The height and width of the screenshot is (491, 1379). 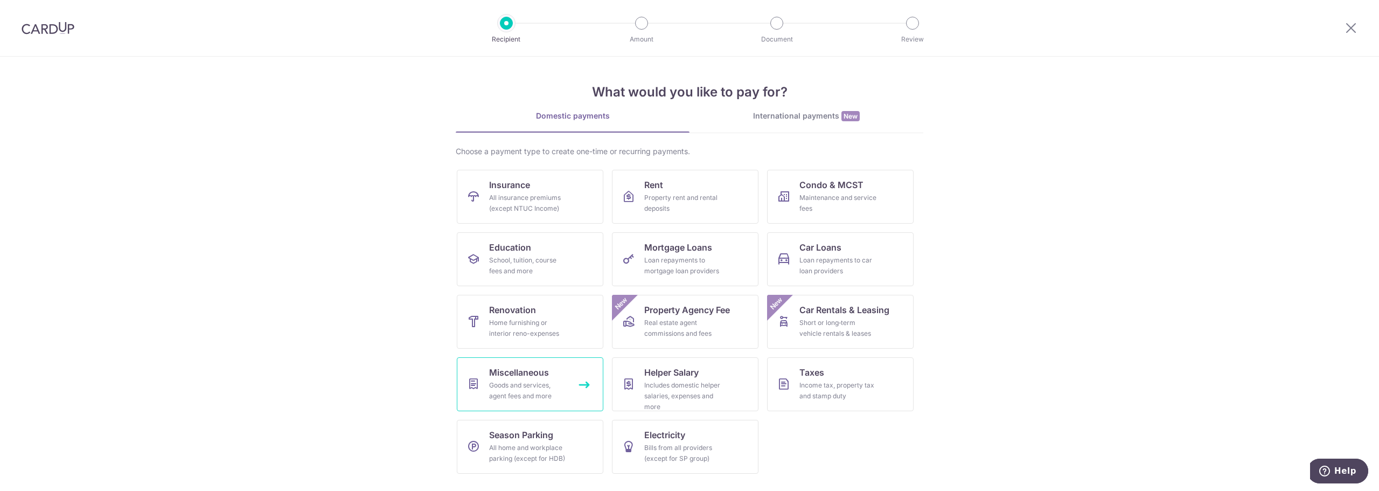 What do you see at coordinates (838, 266) in the screenshot?
I see `div: Loan repayments to car loan providers` at bounding box center [838, 266].